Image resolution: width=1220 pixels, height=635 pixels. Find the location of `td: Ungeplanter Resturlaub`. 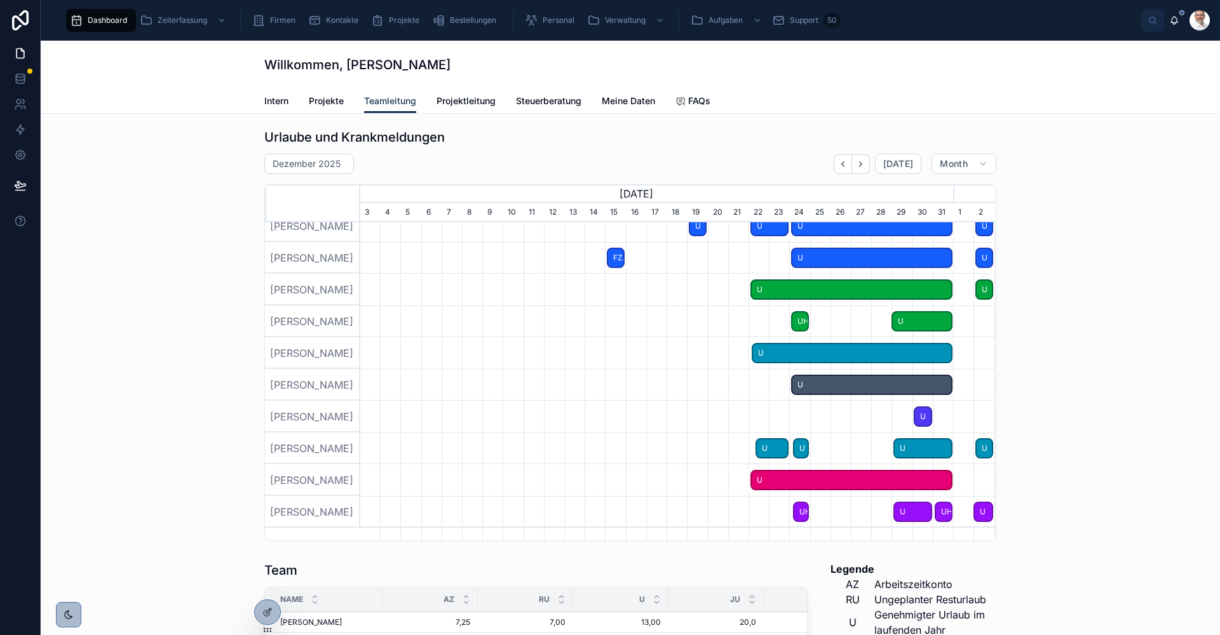

td: Ungeplanter Resturlaub is located at coordinates (935, 600).